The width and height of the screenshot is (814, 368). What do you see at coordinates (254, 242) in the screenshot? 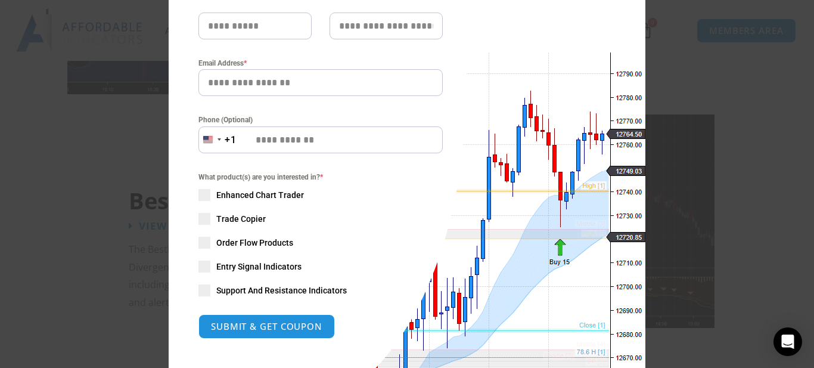
I see `span: Order Flow Products` at bounding box center [254, 242].